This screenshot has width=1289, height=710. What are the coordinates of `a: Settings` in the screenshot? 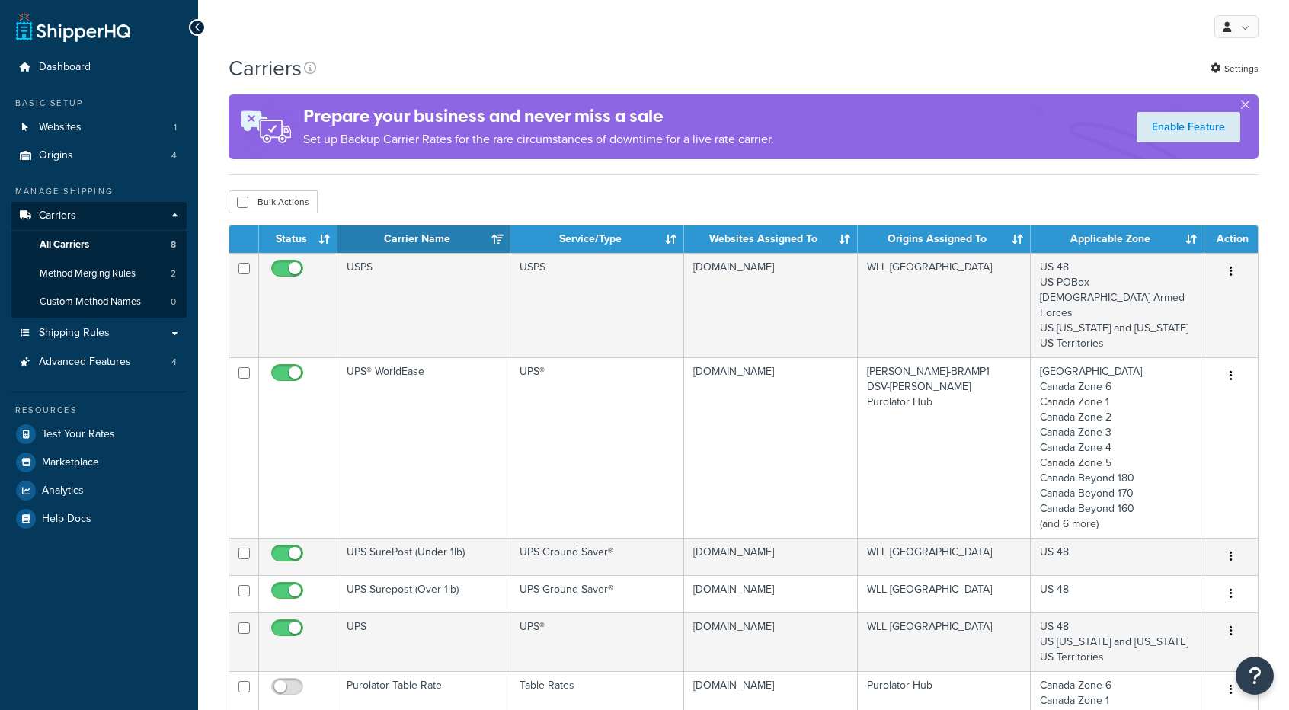 It's located at (1234, 69).